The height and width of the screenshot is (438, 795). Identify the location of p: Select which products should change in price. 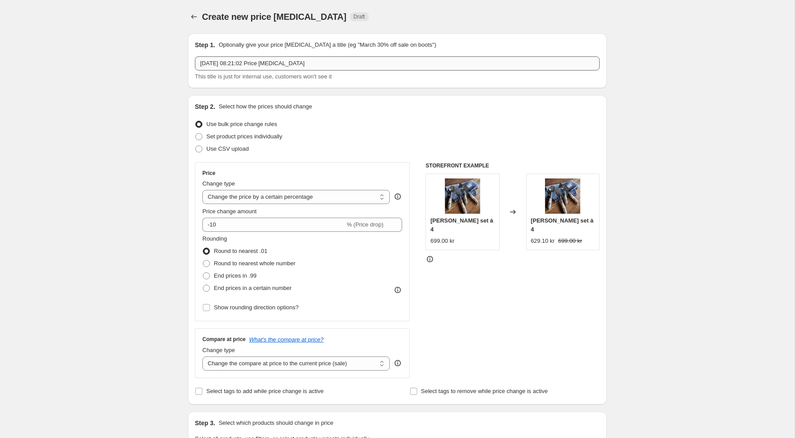
(276, 423).